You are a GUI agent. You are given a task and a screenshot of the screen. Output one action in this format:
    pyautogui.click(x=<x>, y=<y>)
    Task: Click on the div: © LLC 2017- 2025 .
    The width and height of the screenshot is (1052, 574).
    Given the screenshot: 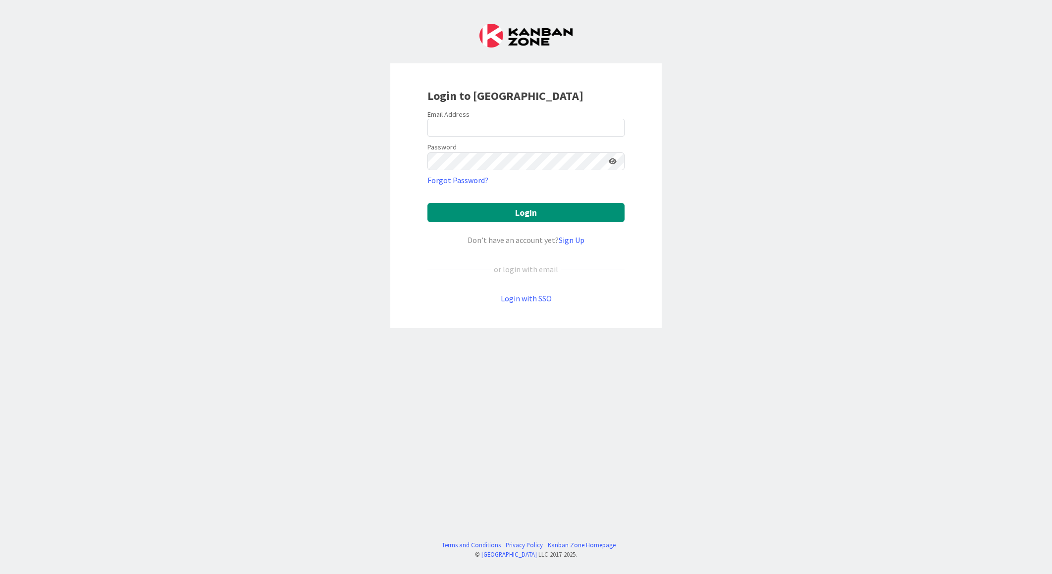 What is the action you would take?
    pyautogui.click(x=526, y=555)
    